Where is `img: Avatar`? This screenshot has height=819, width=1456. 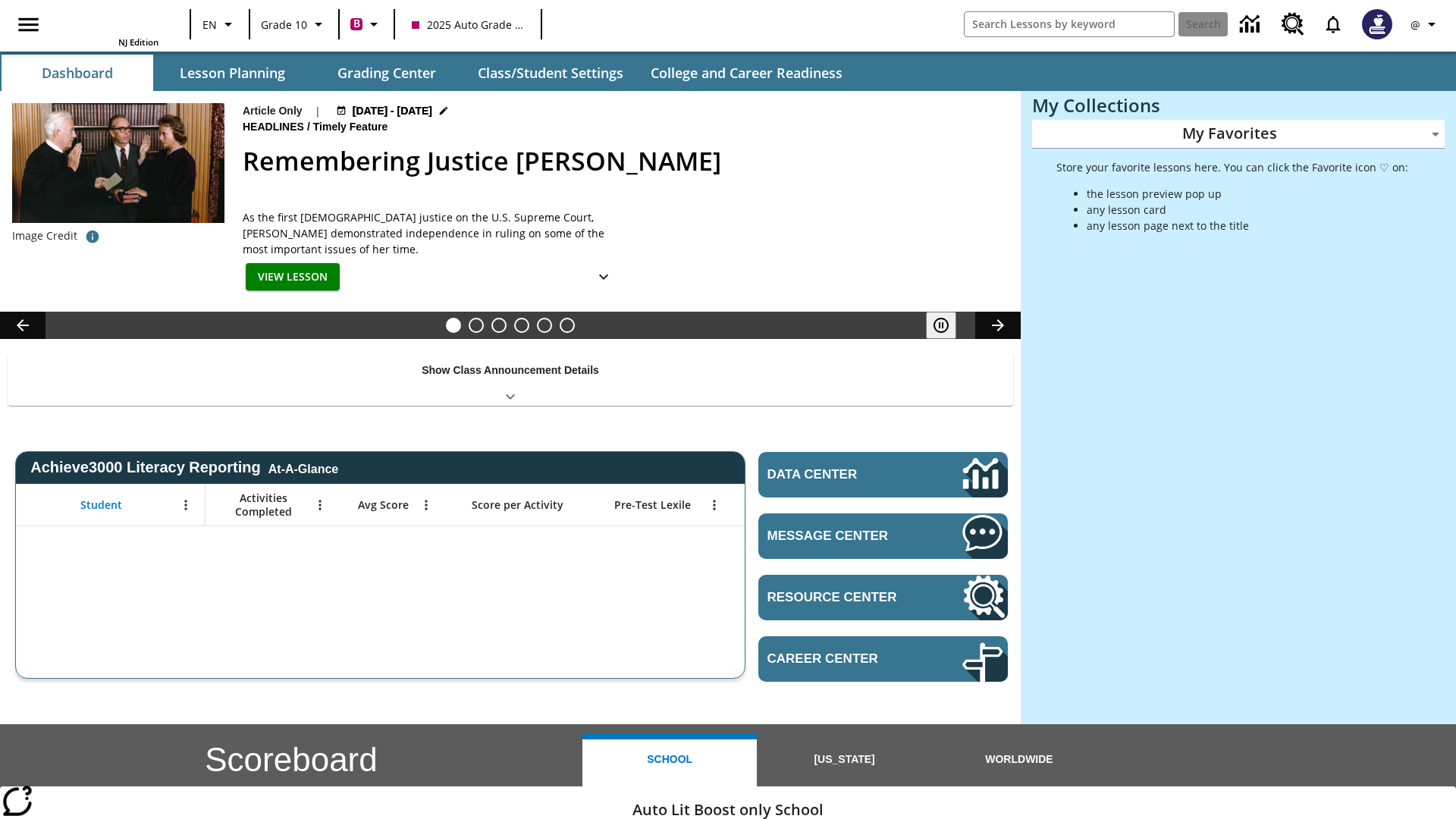 img: Avatar is located at coordinates (1376, 24).